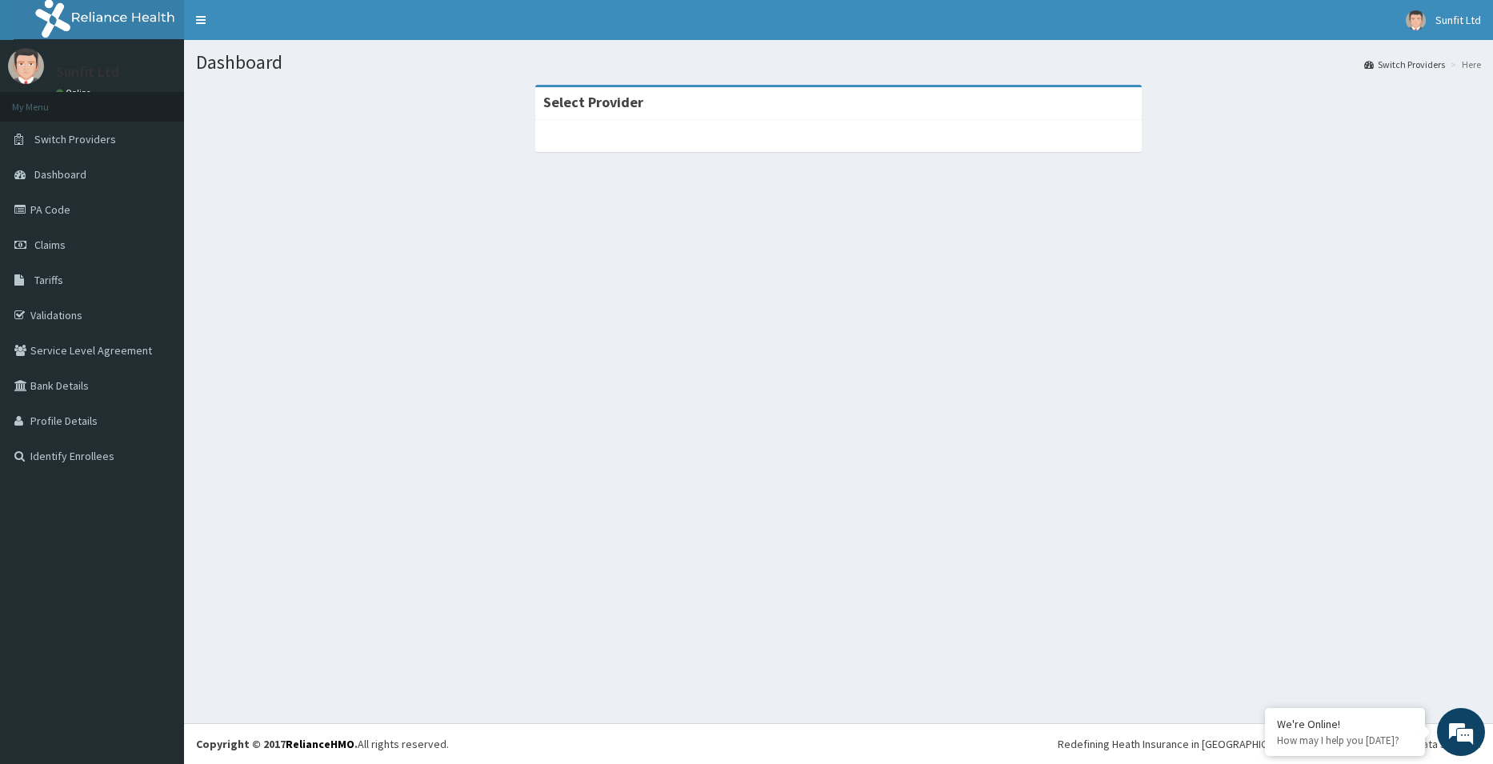 Image resolution: width=1493 pixels, height=764 pixels. What do you see at coordinates (176, 100) in the screenshot?
I see `div: Chat with us now` at bounding box center [176, 100].